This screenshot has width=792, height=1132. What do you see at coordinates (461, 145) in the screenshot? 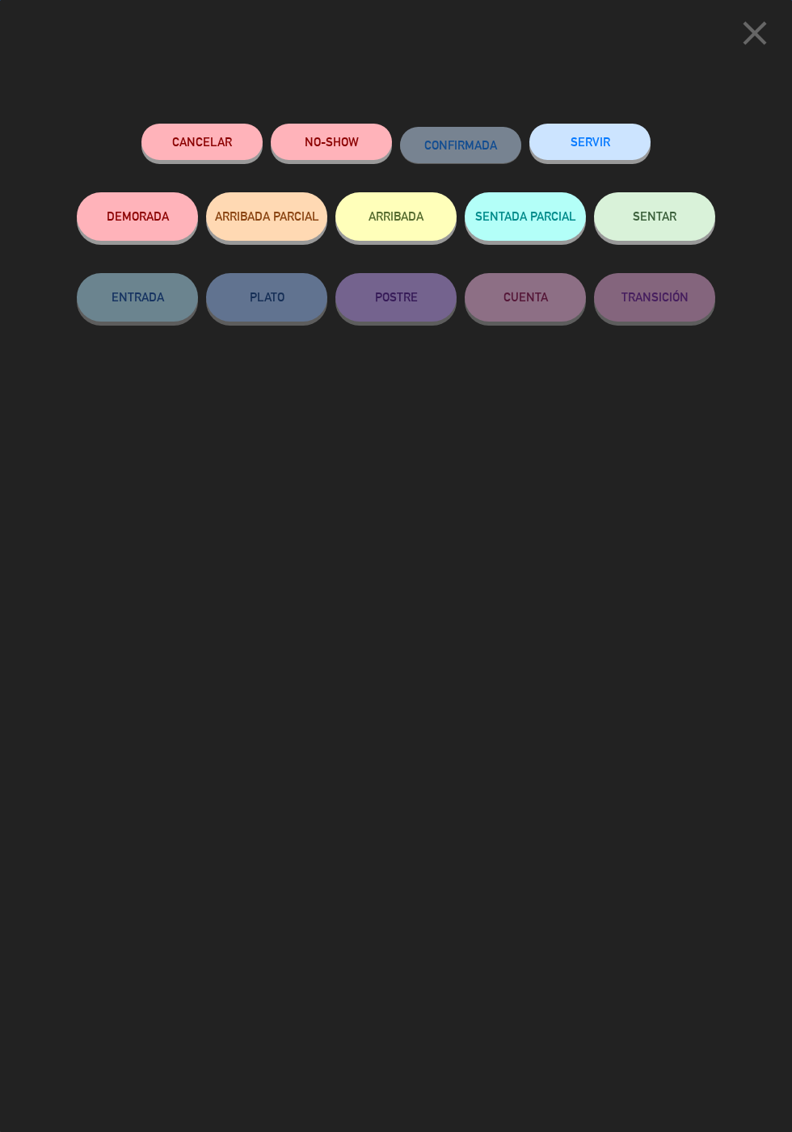
I see `button: CONFIRMADA` at bounding box center [461, 145].